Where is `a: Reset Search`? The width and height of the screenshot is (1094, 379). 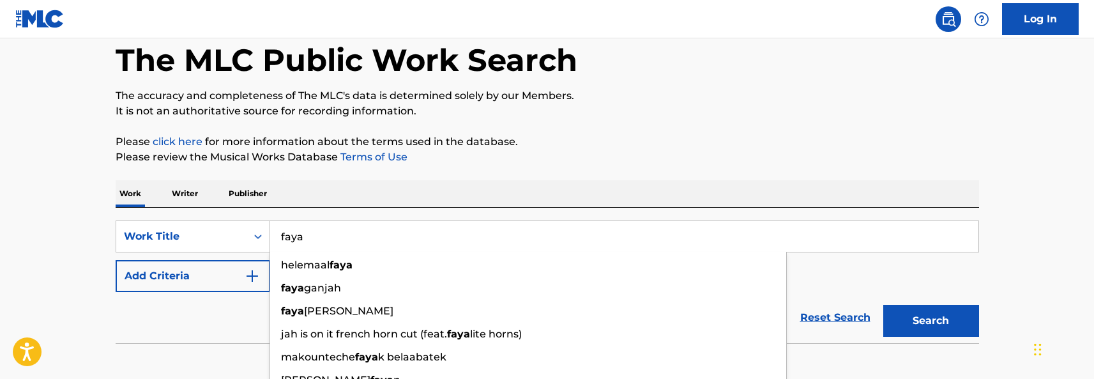
a: Reset Search is located at coordinates (835, 317).